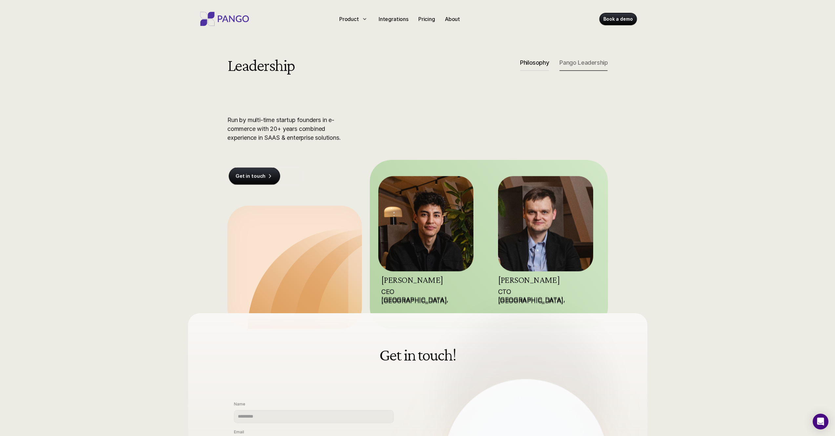  I want to click on div: Open Intercom Messenger, so click(821, 421).